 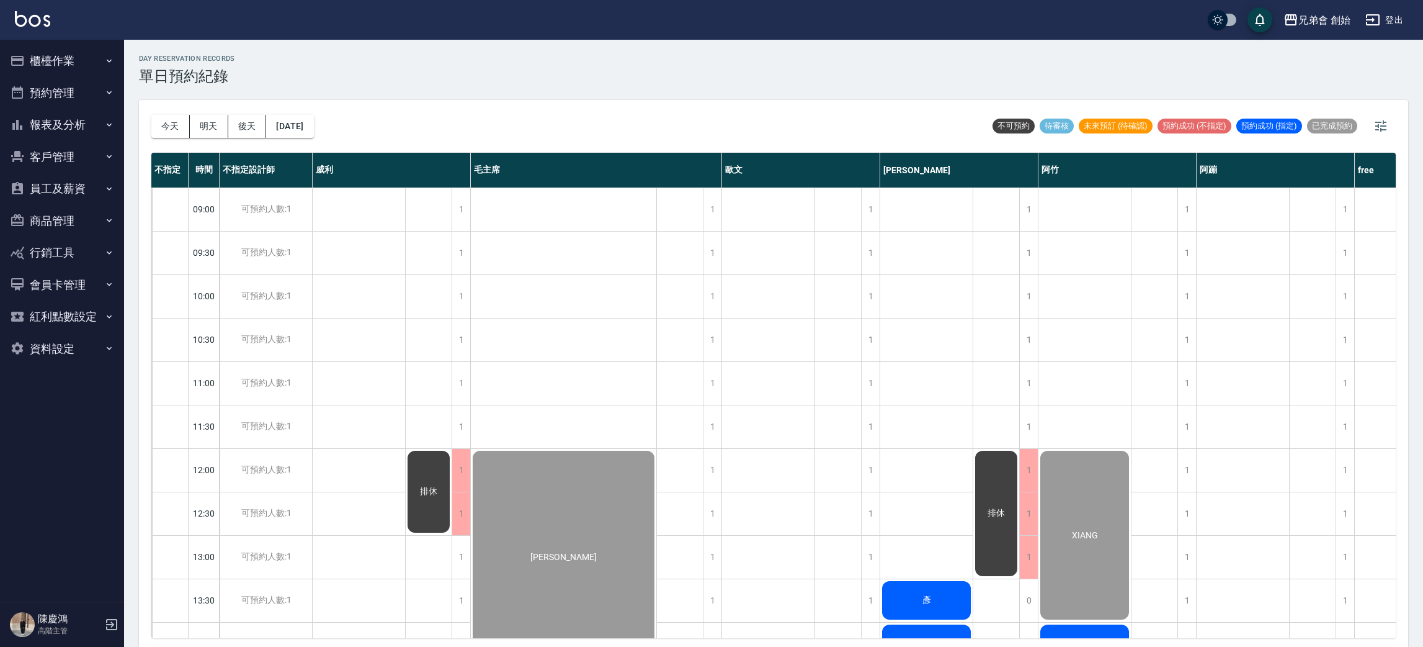 I want to click on span: 彥, so click(x=927, y=600).